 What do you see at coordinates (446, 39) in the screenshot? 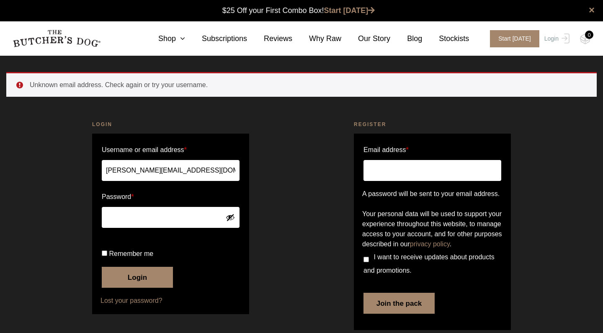
I see `a: Stockists` at bounding box center [446, 39].